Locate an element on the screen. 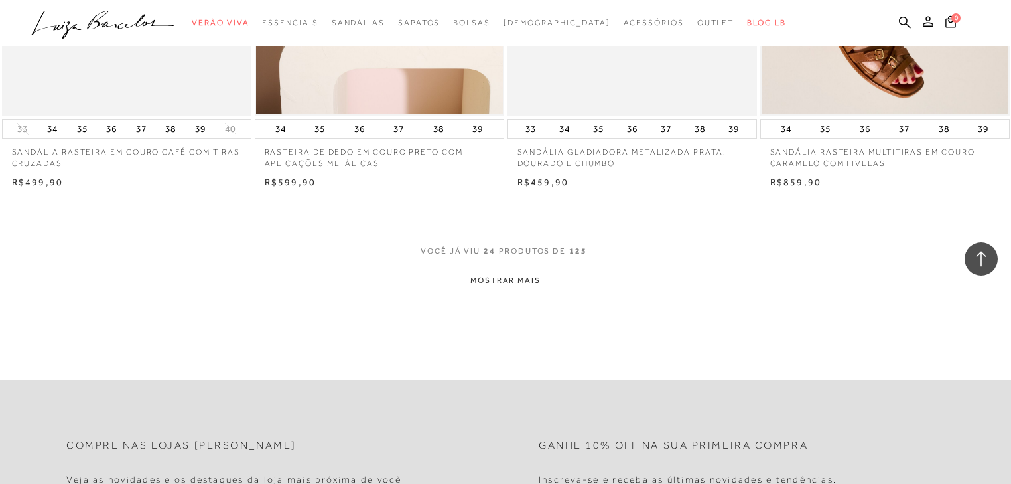 This screenshot has width=1011, height=484. span: VOCÊ JÁ VIU PRODUTOS DE is located at coordinates (505, 251).